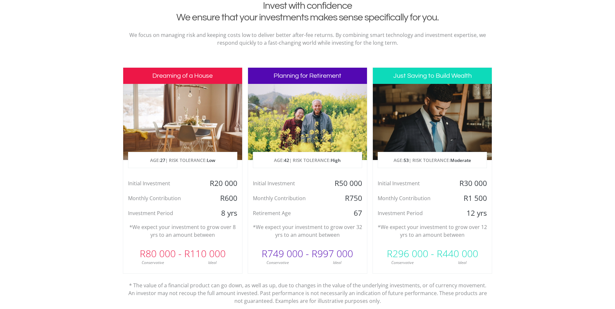 The width and height of the screenshot is (615, 309). Describe the element at coordinates (308, 39) in the screenshot. I see `p: We focus on managing risk and keeping costs low to deliver better after-fee returns. By combining...` at that location.